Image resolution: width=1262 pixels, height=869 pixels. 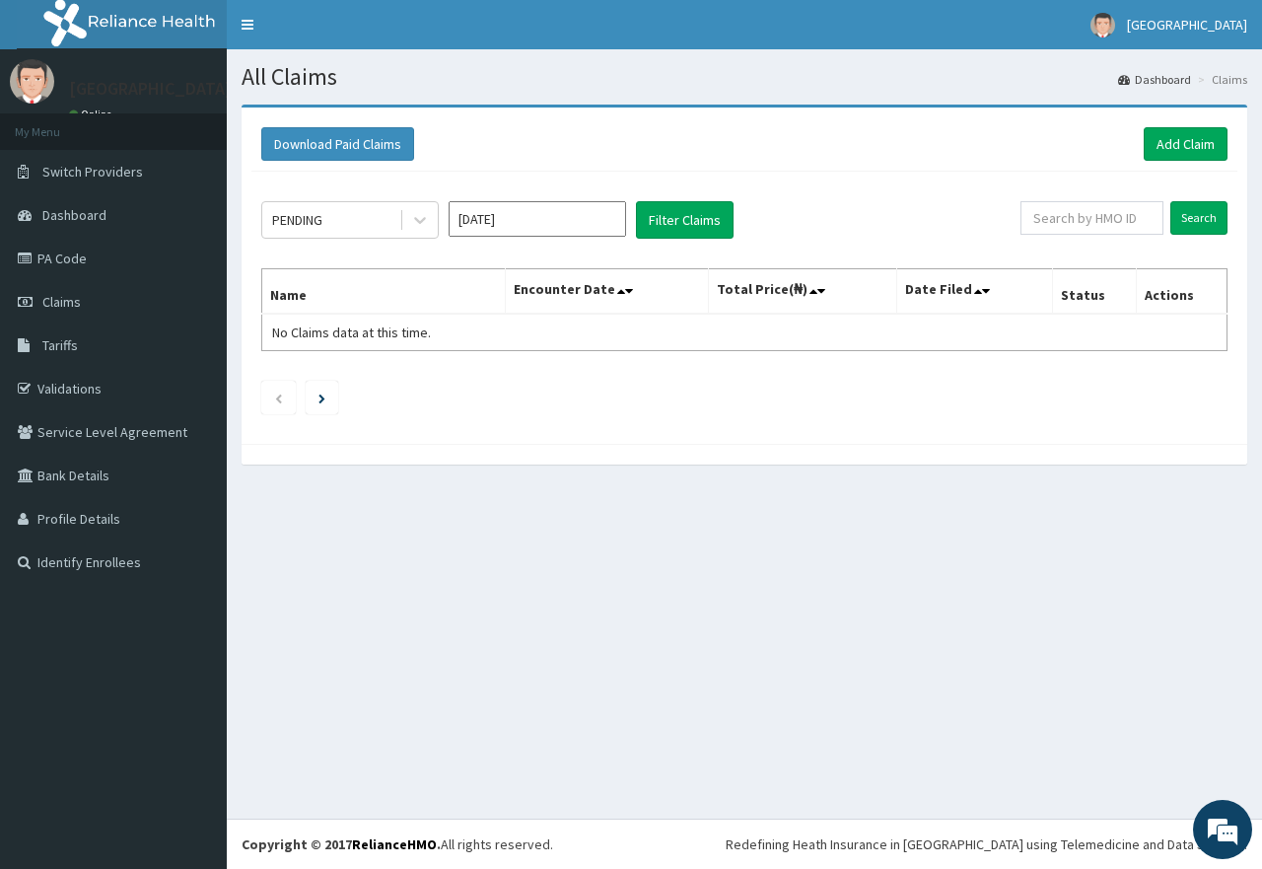 What do you see at coordinates (394, 844) in the screenshot?
I see `a: RelianceHMO` at bounding box center [394, 844].